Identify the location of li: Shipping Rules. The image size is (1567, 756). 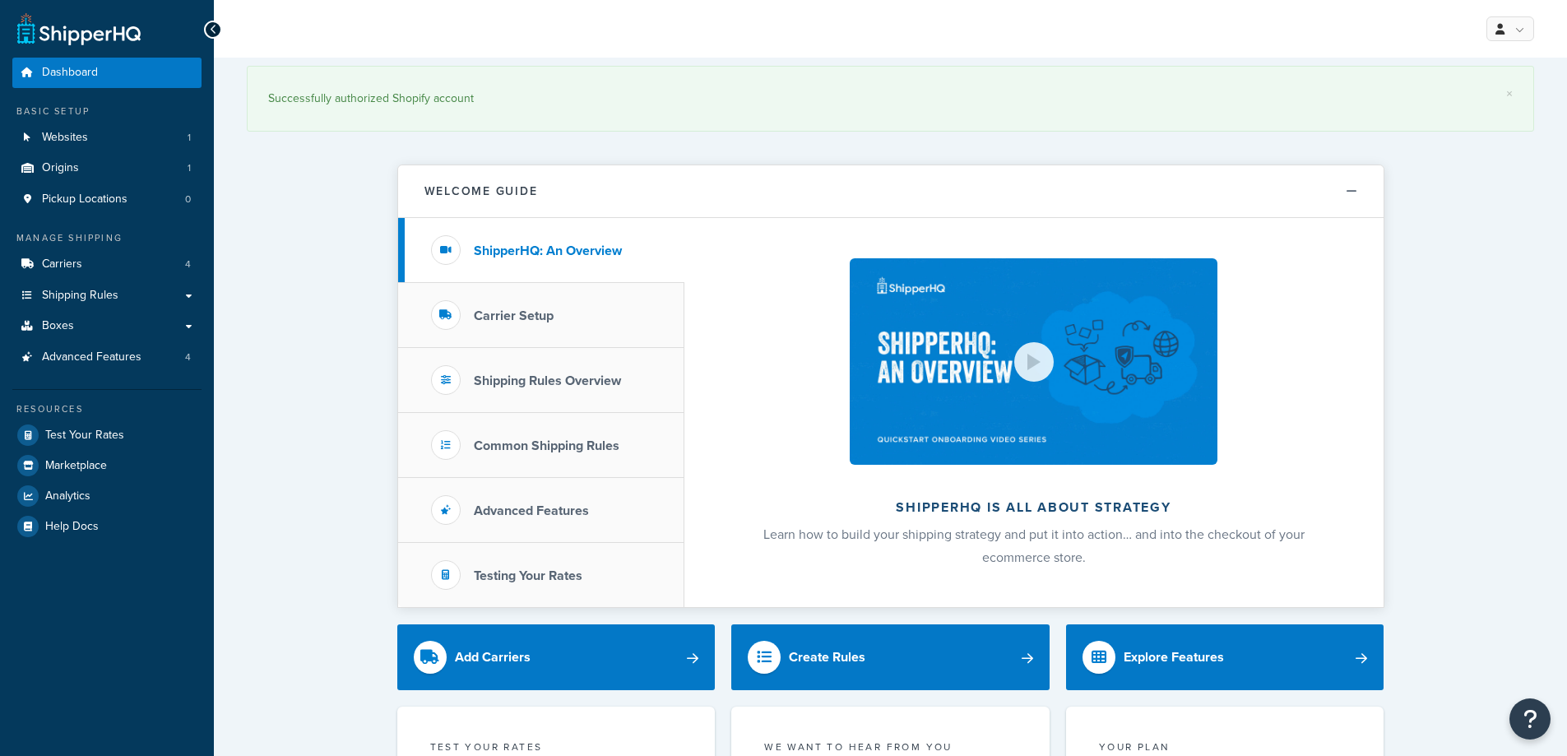
(107, 295).